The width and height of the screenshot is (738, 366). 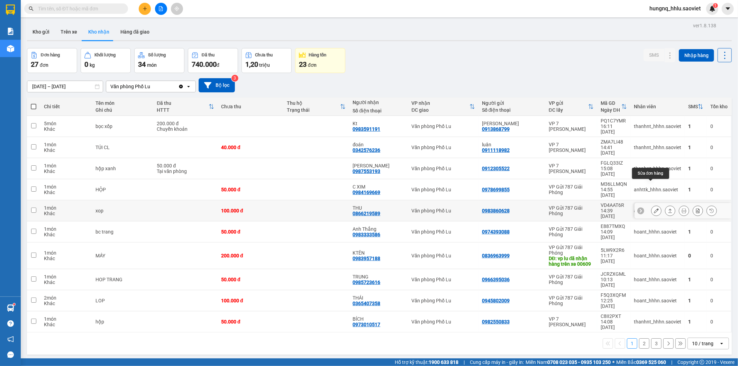 I want to click on button: Trên xe, so click(x=69, y=32).